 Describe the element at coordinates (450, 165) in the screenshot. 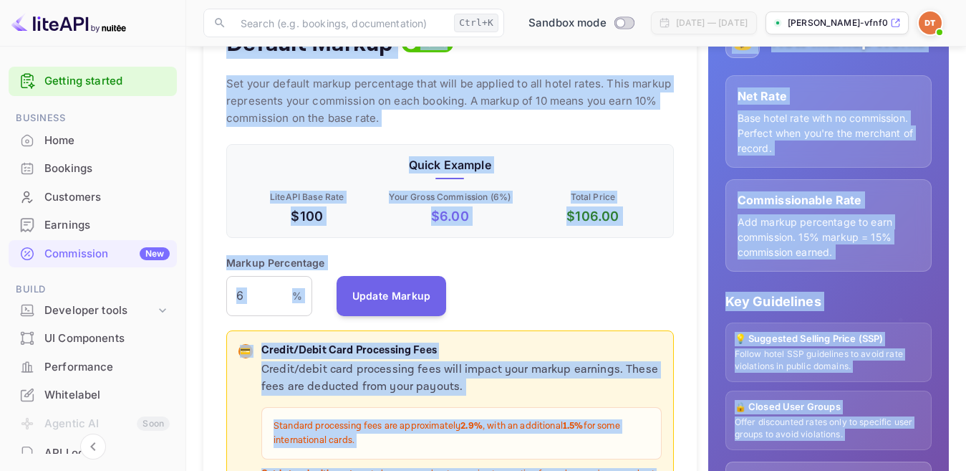

I see `p: Quick Example` at that location.